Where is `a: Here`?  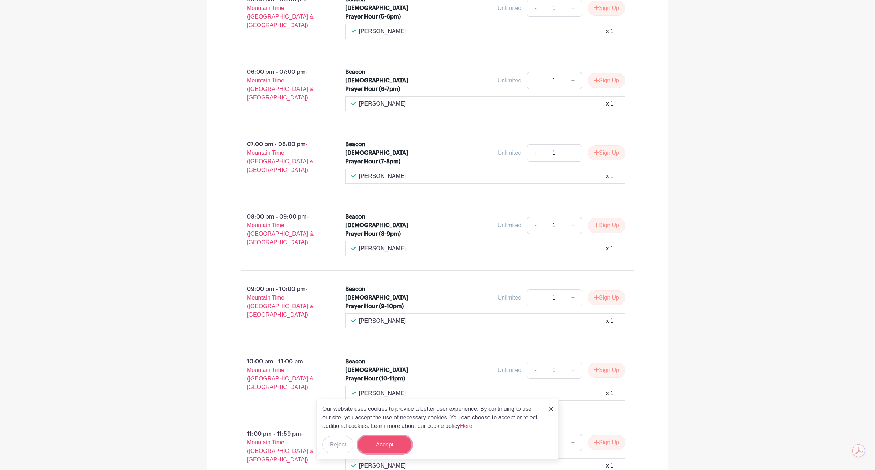 a: Here is located at coordinates (466, 425).